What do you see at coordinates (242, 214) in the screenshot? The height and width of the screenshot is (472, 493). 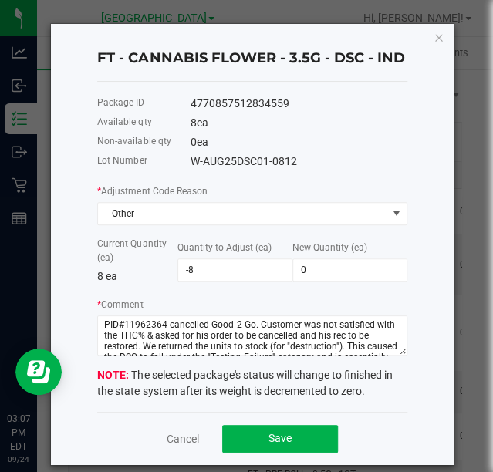 I see `span: Other` at bounding box center [242, 214].